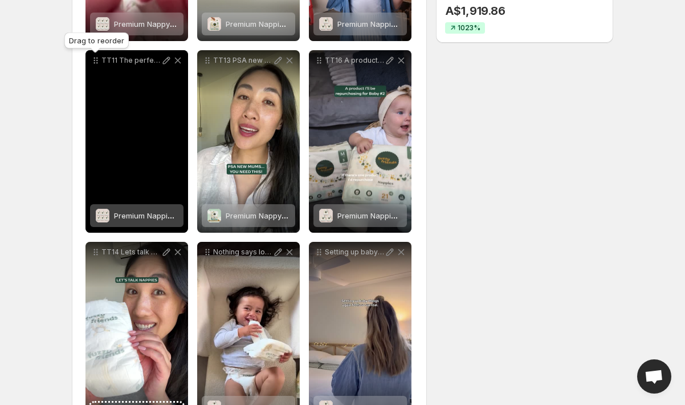 This screenshot has width=685, height=405. Describe the element at coordinates (170, 215) in the screenshot. I see `span: Premium Nappies Monthly Pack` at that location.